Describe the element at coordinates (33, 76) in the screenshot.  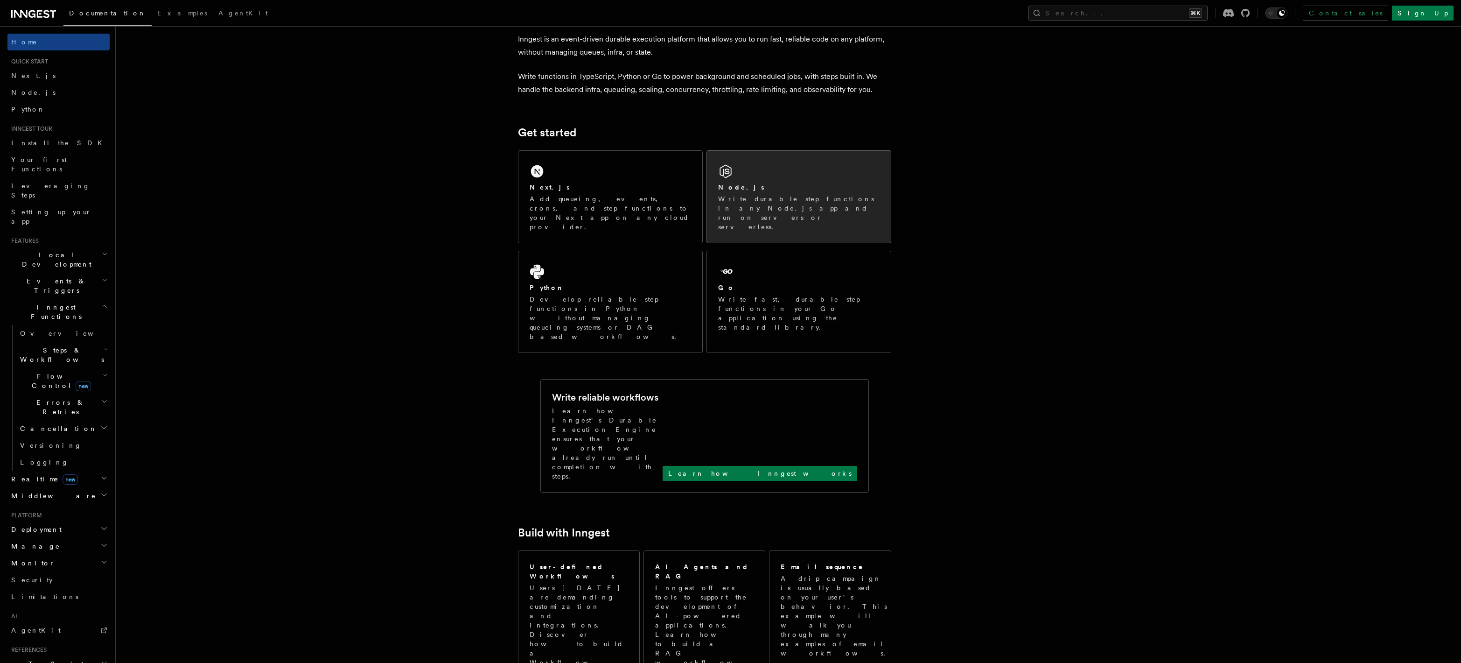
I see `span: Next.js` at that location.